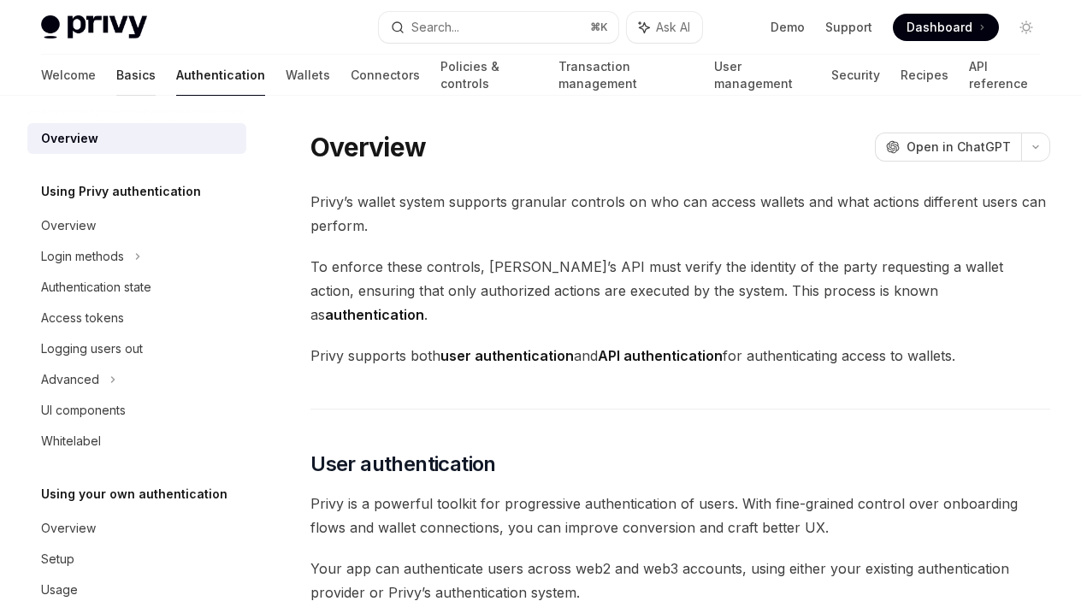 Image resolution: width=1081 pixels, height=607 pixels. What do you see at coordinates (137, 349) in the screenshot?
I see `a: Logging users out` at bounding box center [137, 349].